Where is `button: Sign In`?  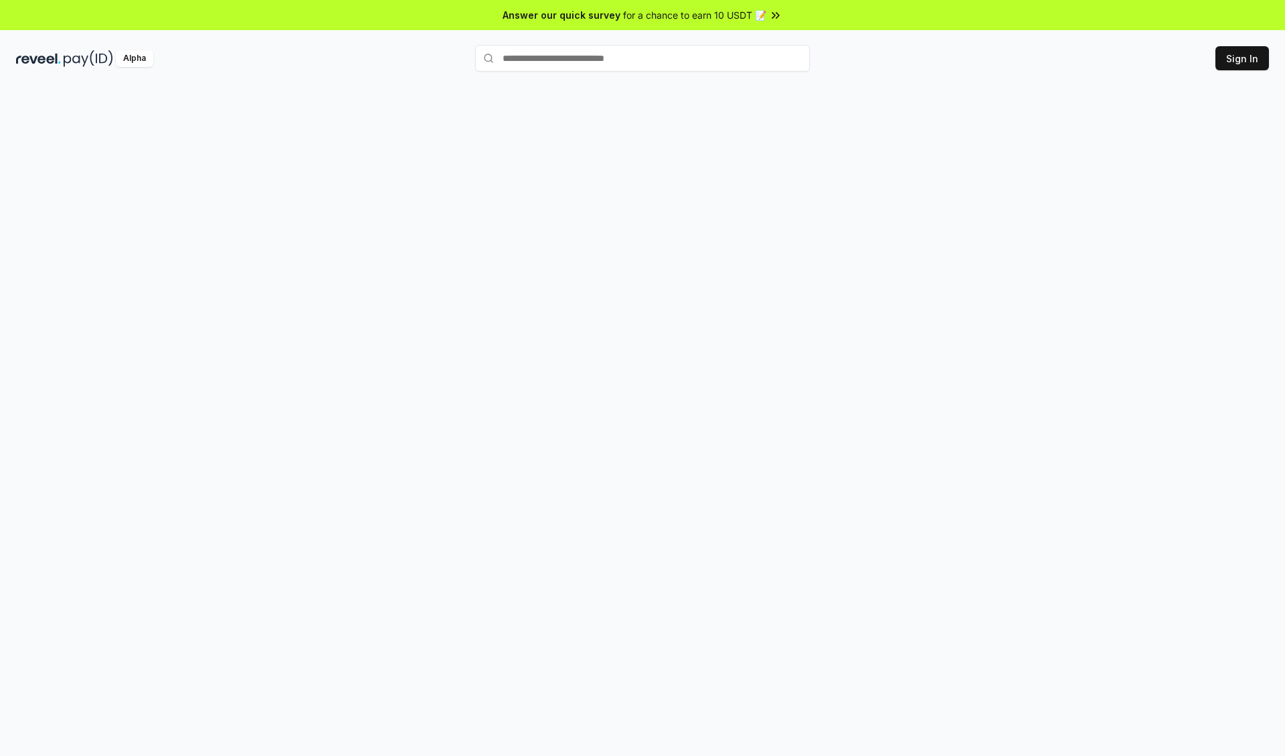
button: Sign In is located at coordinates (1242, 58).